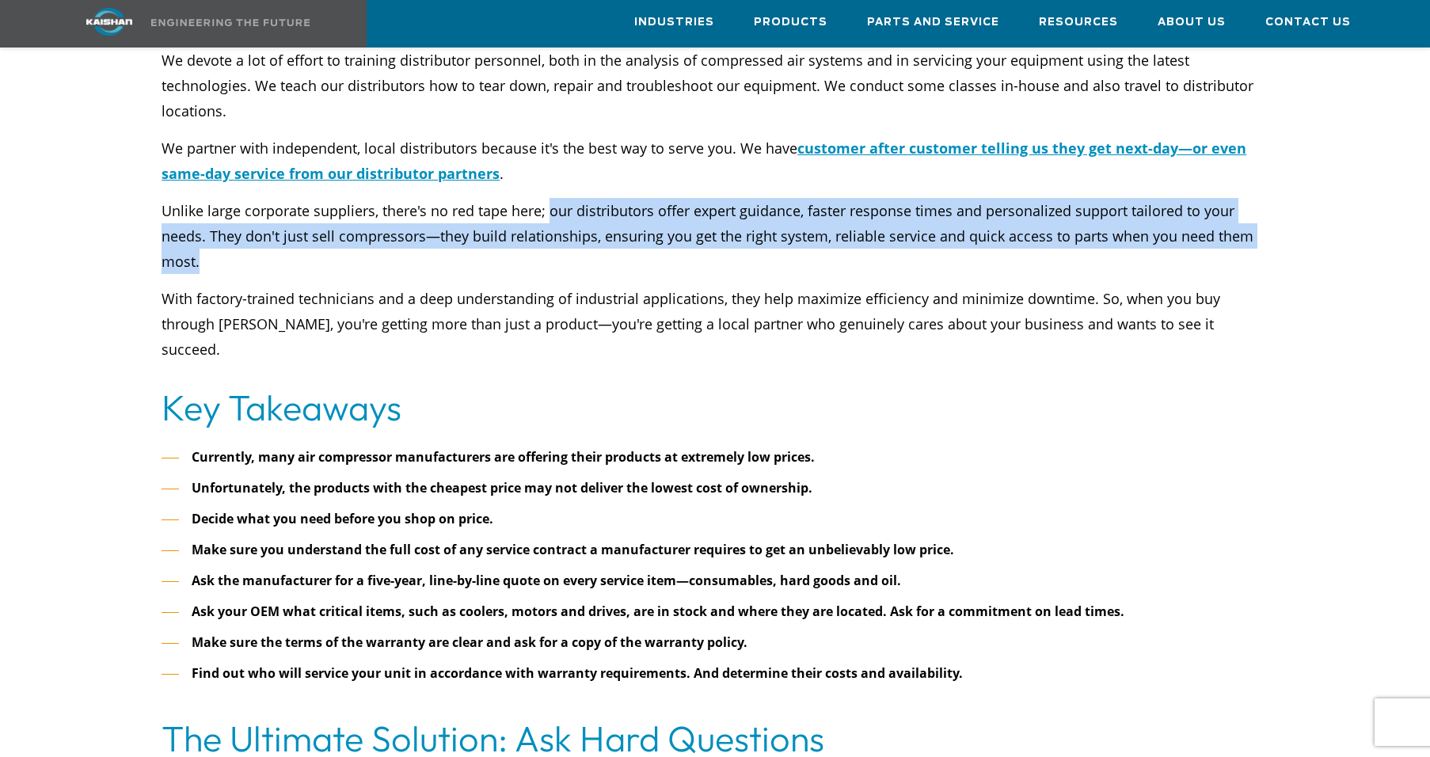 Image resolution: width=1430 pixels, height=757 pixels. What do you see at coordinates (1078, 22) in the screenshot?
I see `span: Resources` at bounding box center [1078, 22].